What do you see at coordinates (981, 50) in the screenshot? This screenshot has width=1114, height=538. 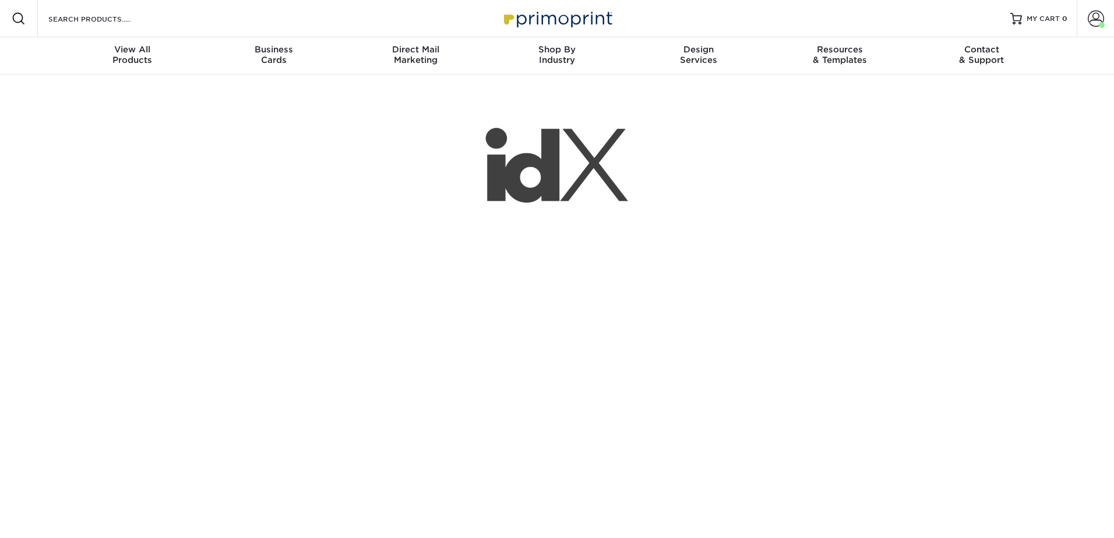 I see `span: Contact` at bounding box center [981, 50].